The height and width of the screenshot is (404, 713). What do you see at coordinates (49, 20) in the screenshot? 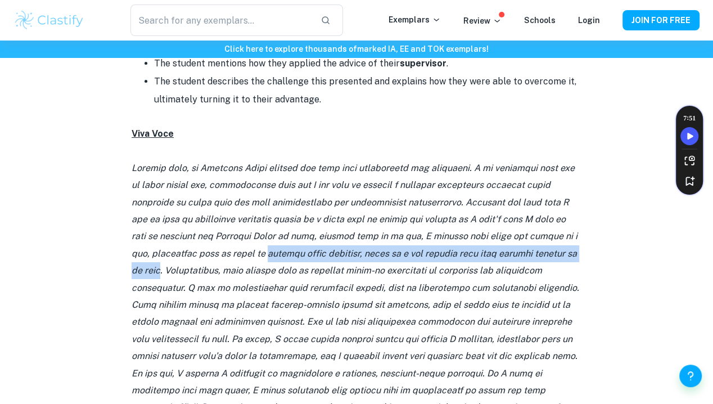
I see `img: Clastify logo` at bounding box center [49, 20].